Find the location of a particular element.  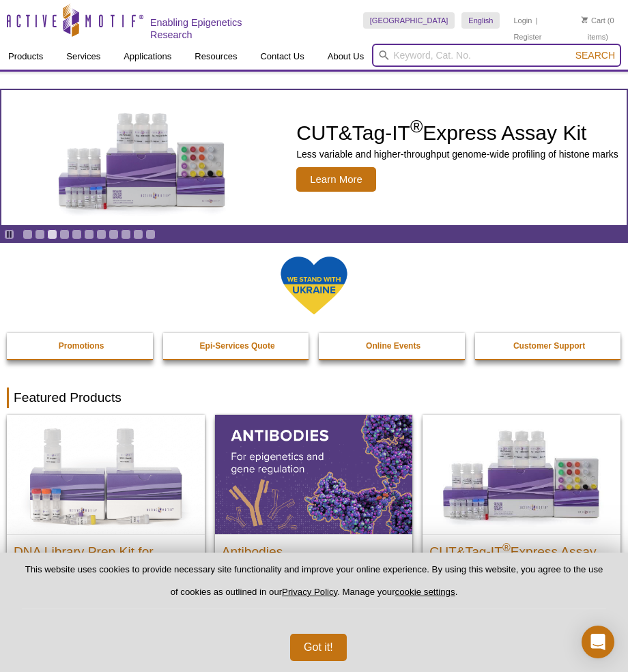

a: About Us is located at coordinates (345, 57).